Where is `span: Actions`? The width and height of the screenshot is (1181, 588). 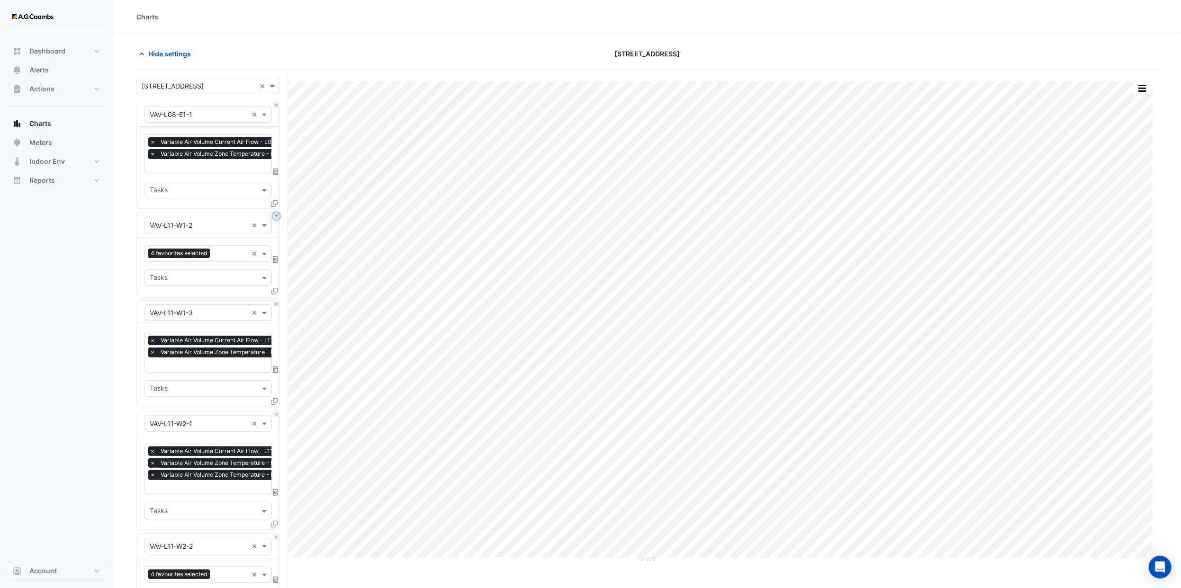 span: Actions is located at coordinates (42, 89).